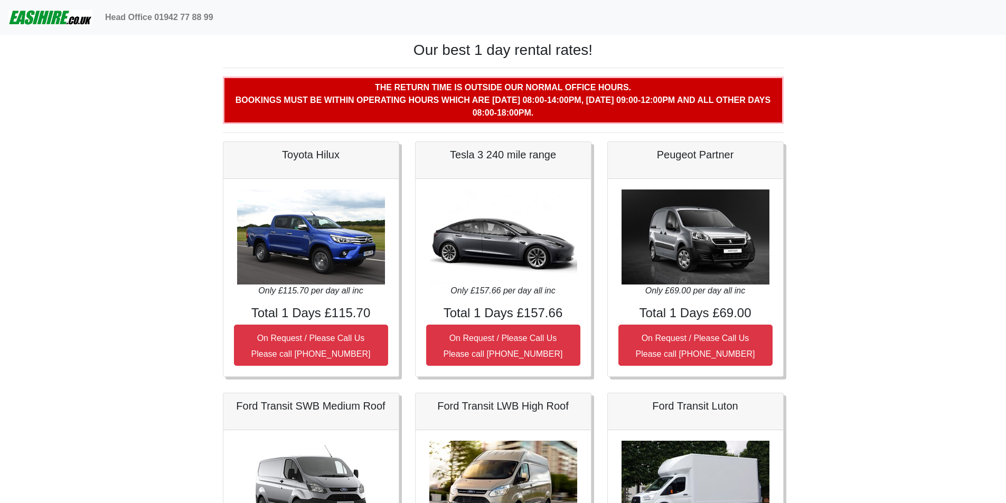 The image size is (1006, 503). What do you see at coordinates (159, 17) in the screenshot?
I see `a: Head Office 01942 77 88 99` at bounding box center [159, 17].